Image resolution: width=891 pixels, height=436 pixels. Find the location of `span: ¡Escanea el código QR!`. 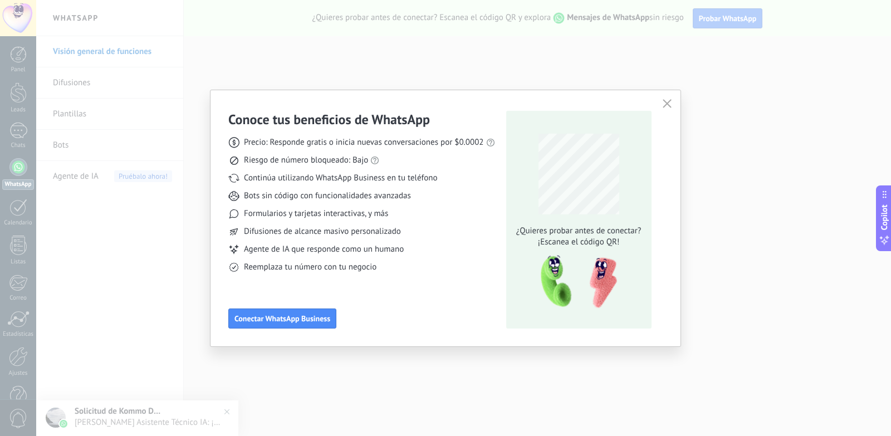

span: ¡Escanea el código QR! is located at coordinates (579, 242).